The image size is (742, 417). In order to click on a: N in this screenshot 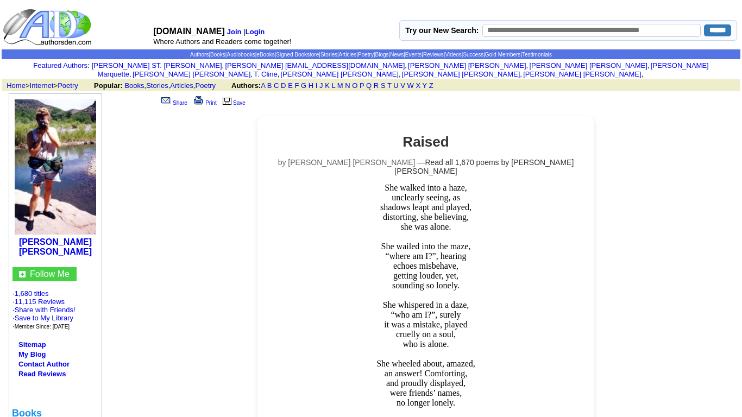, I will do `click(347, 85)`.